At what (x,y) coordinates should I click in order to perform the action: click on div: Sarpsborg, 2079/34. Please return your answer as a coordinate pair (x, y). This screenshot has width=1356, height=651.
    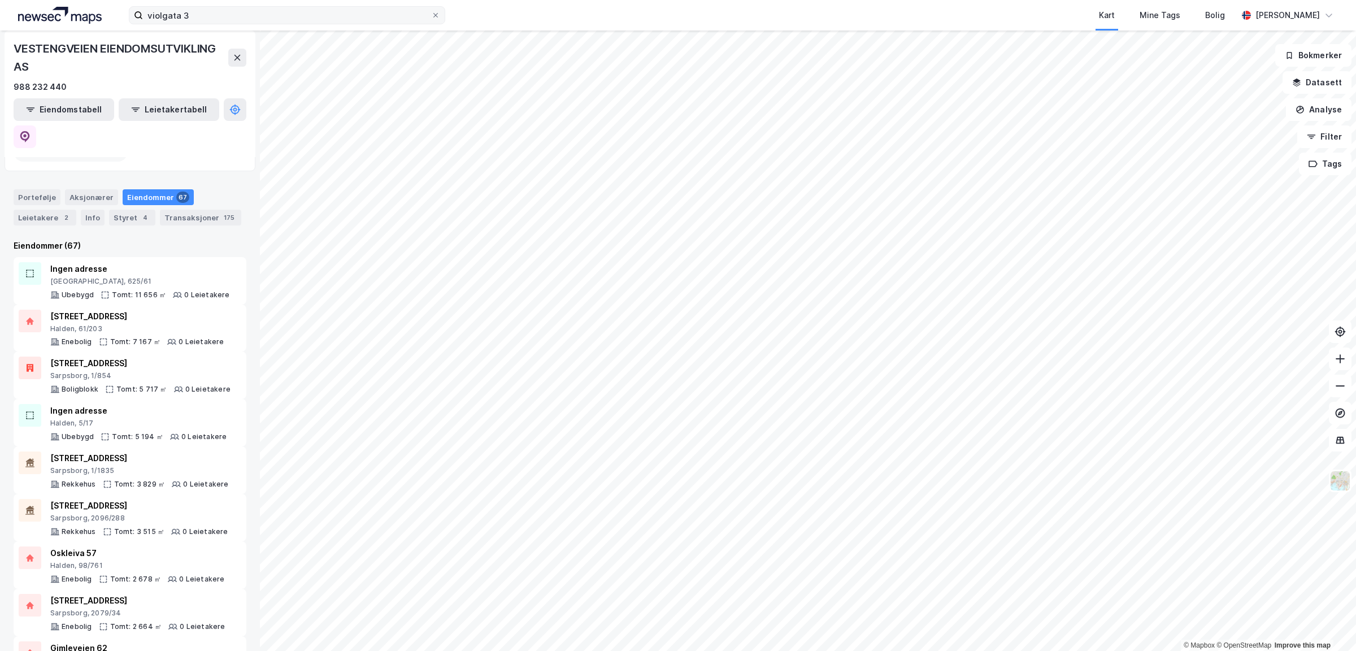
    Looking at the image, I should click on (138, 613).